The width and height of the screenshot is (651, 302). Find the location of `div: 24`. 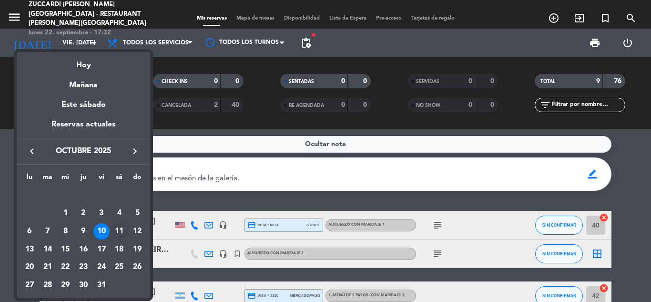

div: 24 is located at coordinates (102, 267).